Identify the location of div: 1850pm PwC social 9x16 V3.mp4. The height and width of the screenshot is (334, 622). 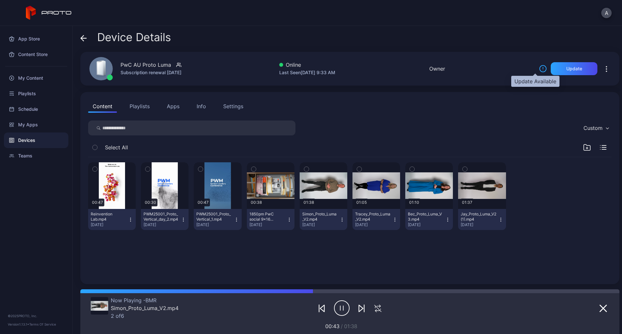
(267, 217).